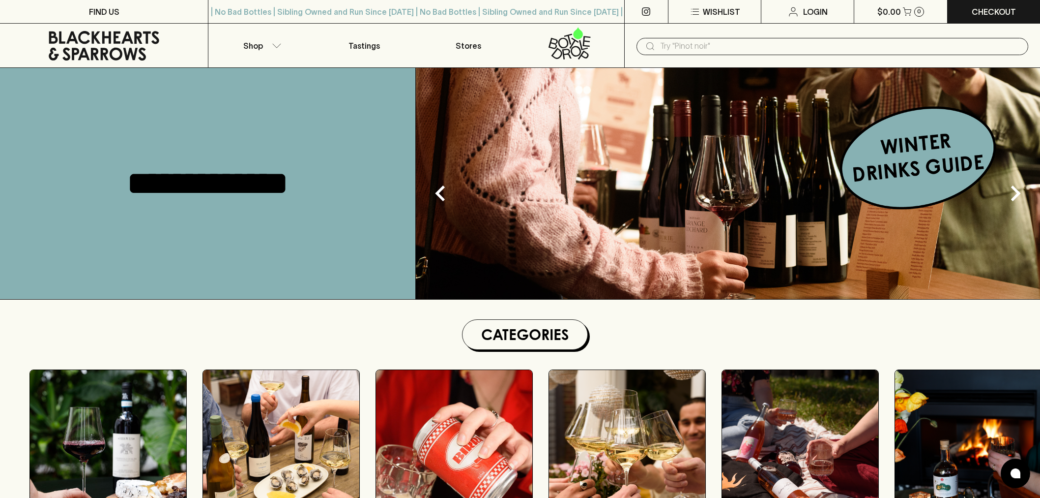  What do you see at coordinates (441, 193) in the screenshot?
I see `button: Previous` at bounding box center [441, 193].